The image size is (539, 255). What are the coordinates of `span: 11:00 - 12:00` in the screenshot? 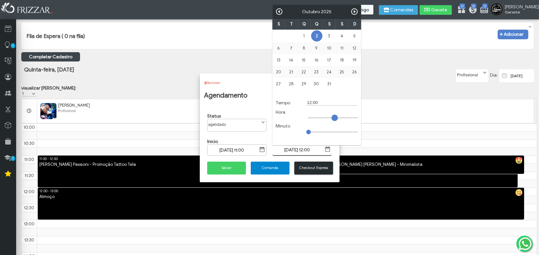 It's located at (48, 159).